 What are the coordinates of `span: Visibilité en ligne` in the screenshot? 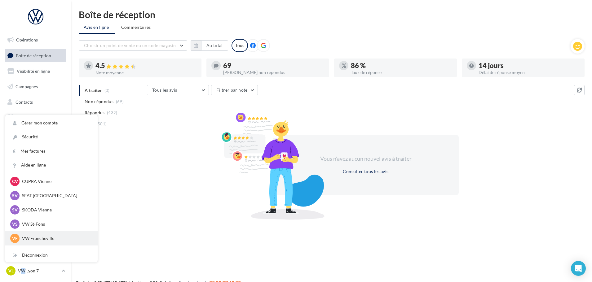 It's located at (33, 71).